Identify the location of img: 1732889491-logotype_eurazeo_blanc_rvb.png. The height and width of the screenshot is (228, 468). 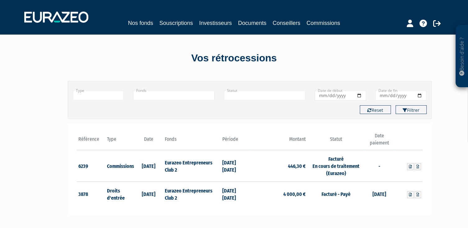
(56, 17).